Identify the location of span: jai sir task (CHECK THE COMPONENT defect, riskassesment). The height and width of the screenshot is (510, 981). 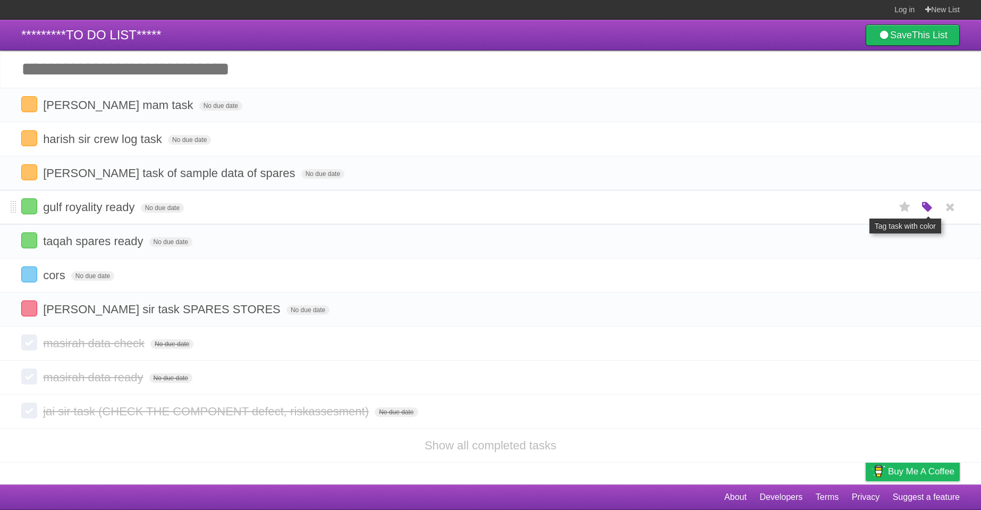
(207, 411).